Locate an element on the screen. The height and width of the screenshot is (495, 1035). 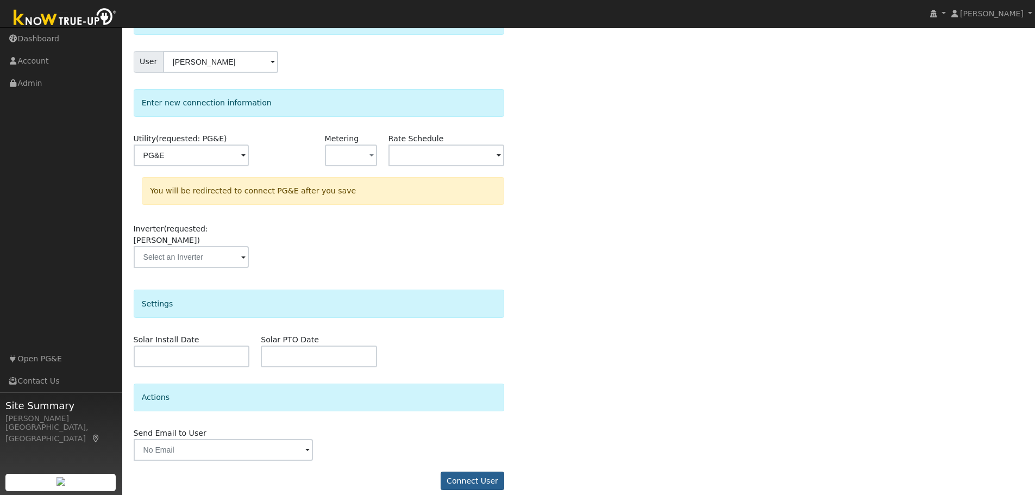
div: Actions is located at coordinates (319, 397).